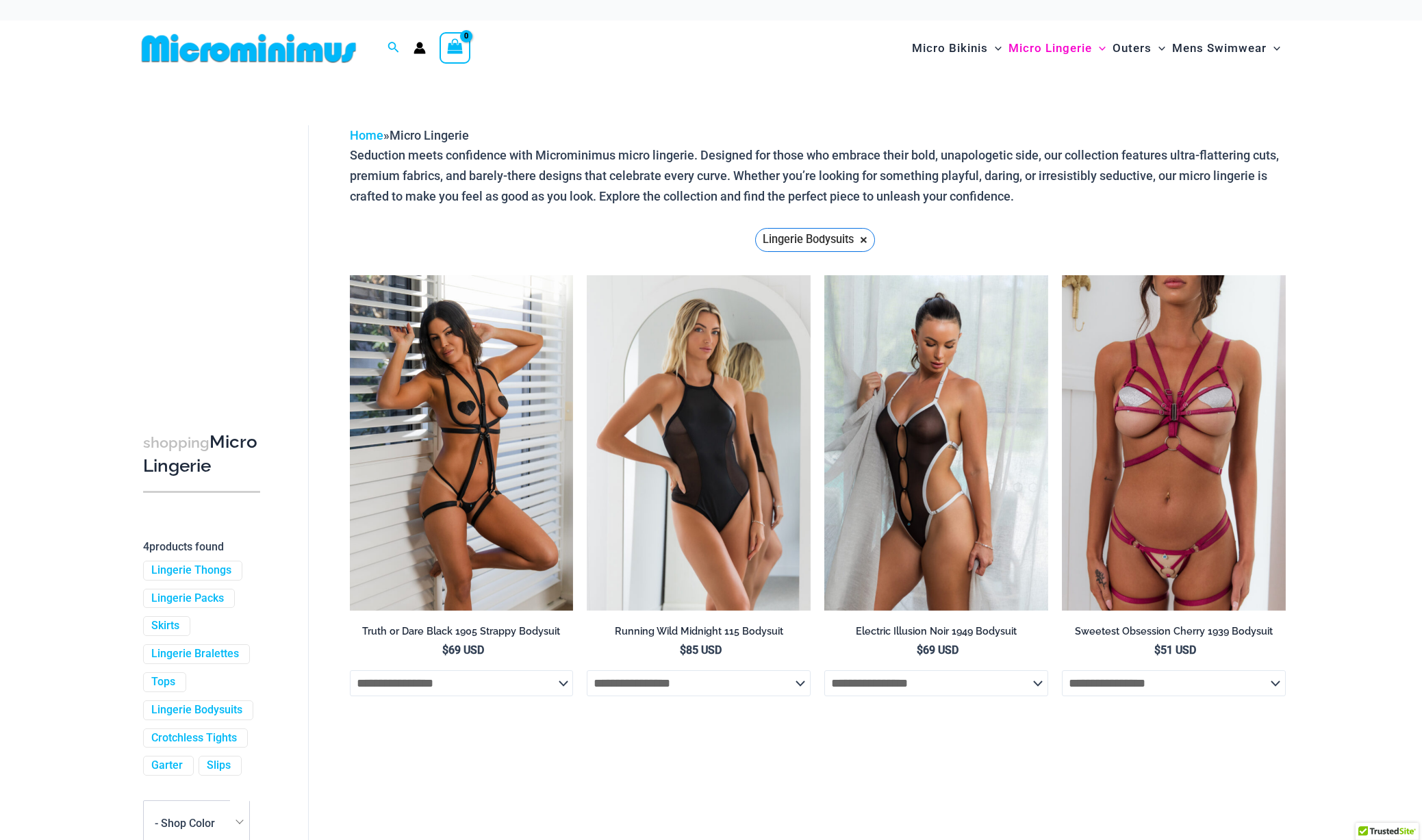  What do you see at coordinates (218, 765) in the screenshot?
I see `a: Slips` at bounding box center [218, 765].